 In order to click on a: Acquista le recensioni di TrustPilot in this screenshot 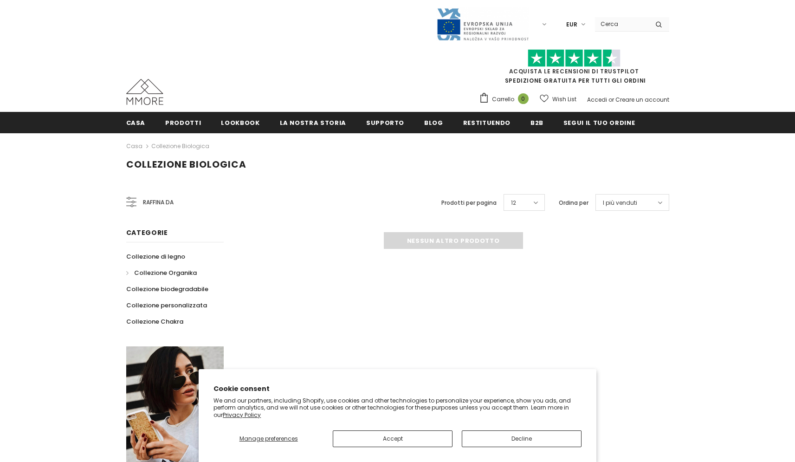, I will do `click(574, 71)`.